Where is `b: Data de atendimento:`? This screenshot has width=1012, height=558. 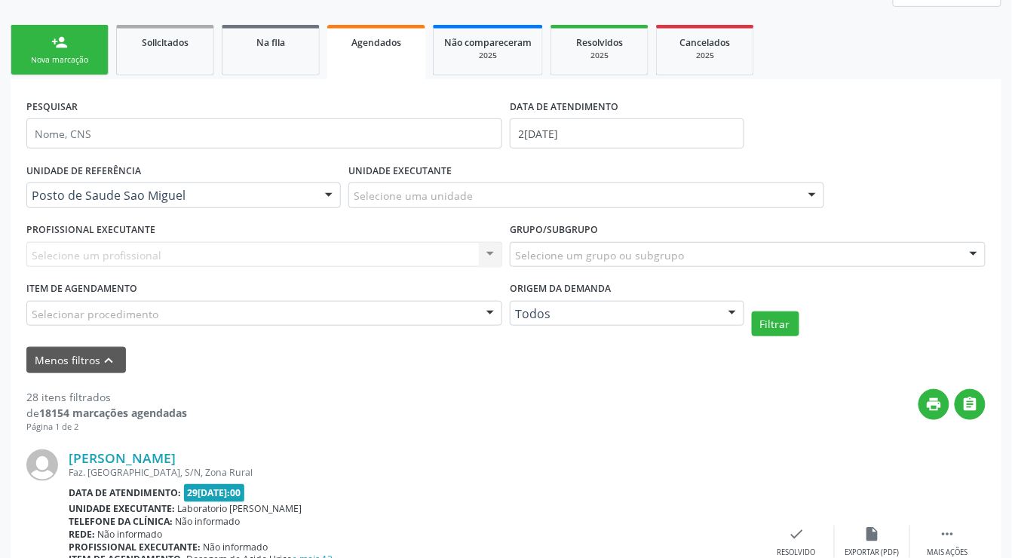
b: Data de atendimento: is located at coordinates (124, 492).